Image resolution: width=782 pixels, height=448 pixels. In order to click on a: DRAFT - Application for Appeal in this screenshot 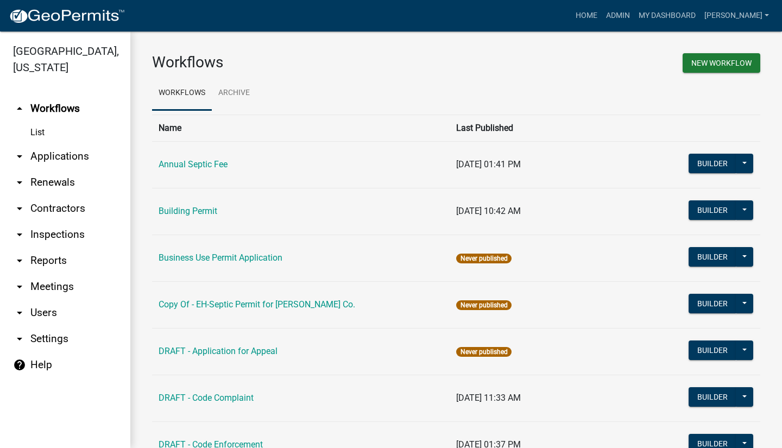, I will do `click(218, 351)`.